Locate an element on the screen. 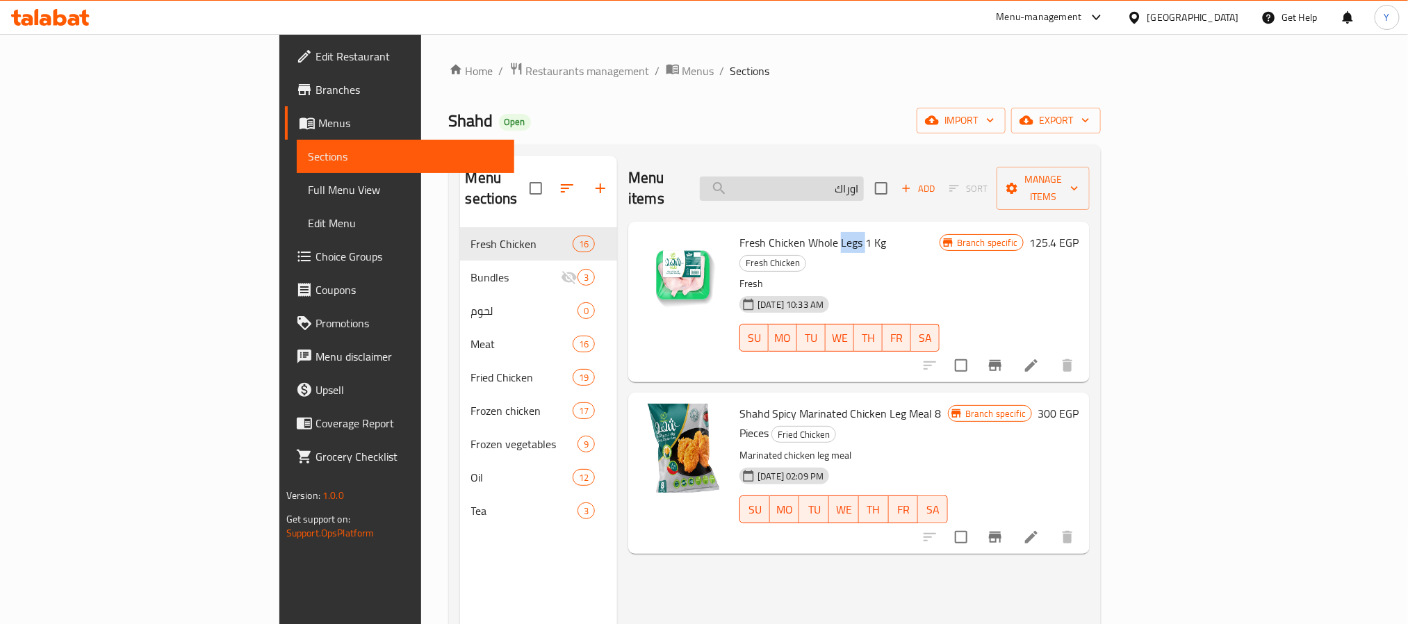  span: 16 is located at coordinates (584, 344).